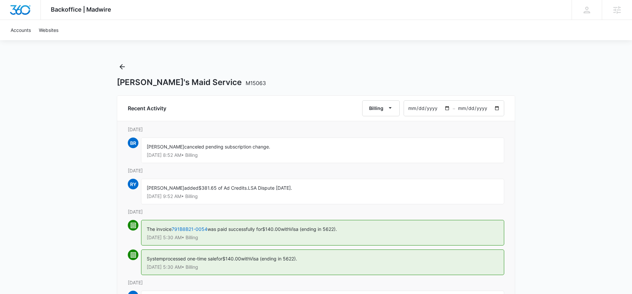 This screenshot has height=294, width=632. Describe the element at coordinates (235, 229) in the screenshot. I see `span: was paid successfully for` at that location.